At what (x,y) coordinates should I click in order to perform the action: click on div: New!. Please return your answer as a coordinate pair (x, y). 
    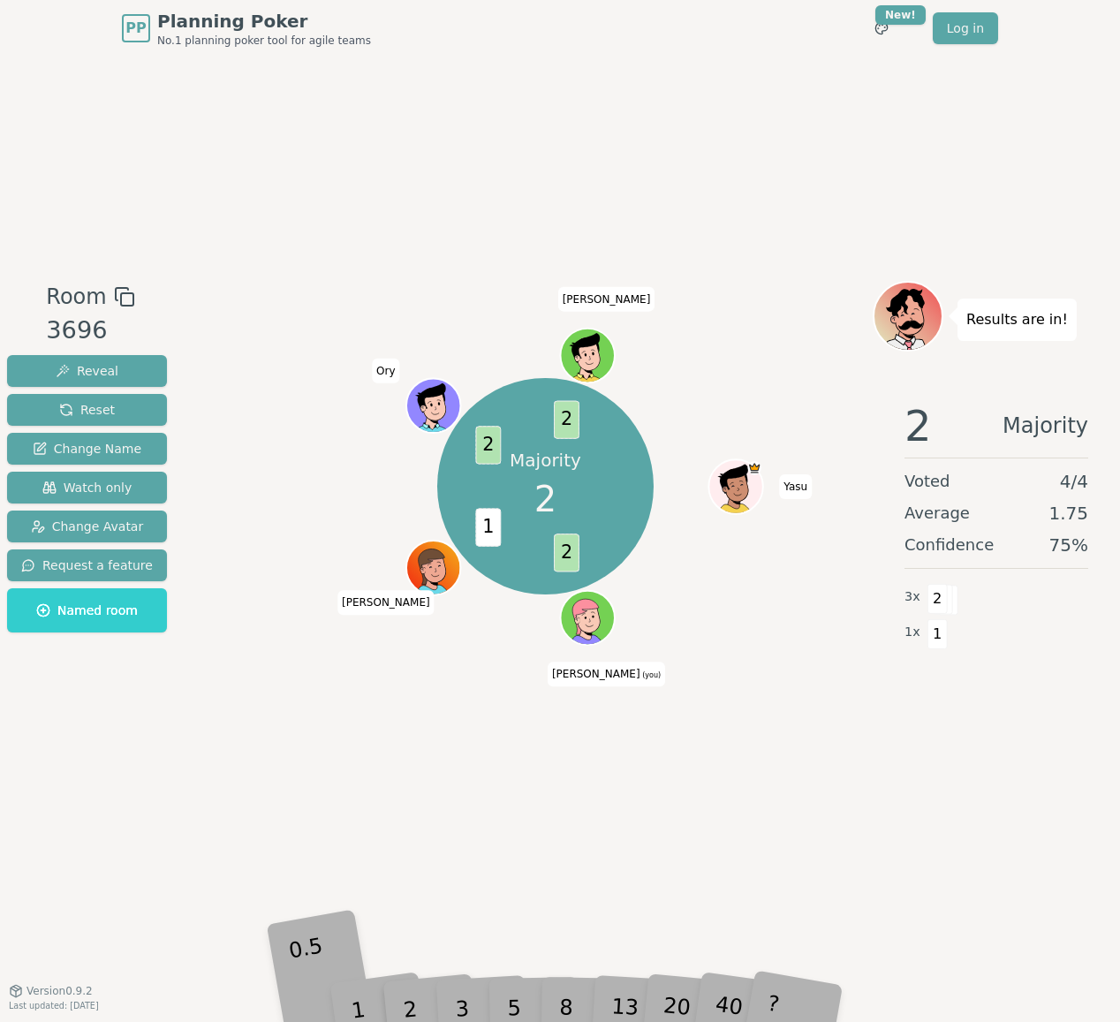
    Looking at the image, I should click on (900, 15).